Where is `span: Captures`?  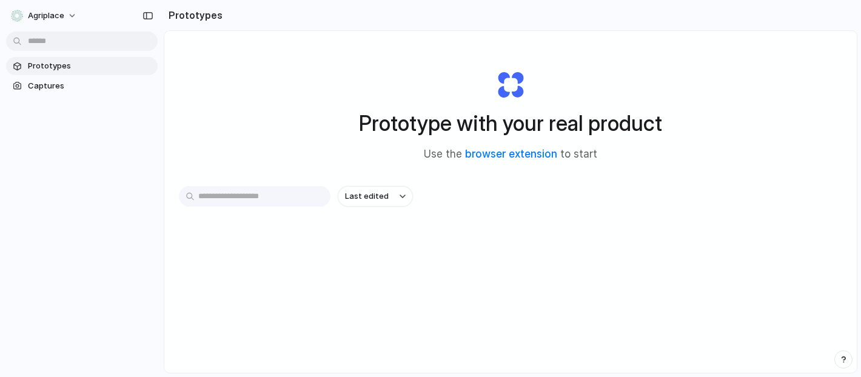
span: Captures is located at coordinates (90, 86).